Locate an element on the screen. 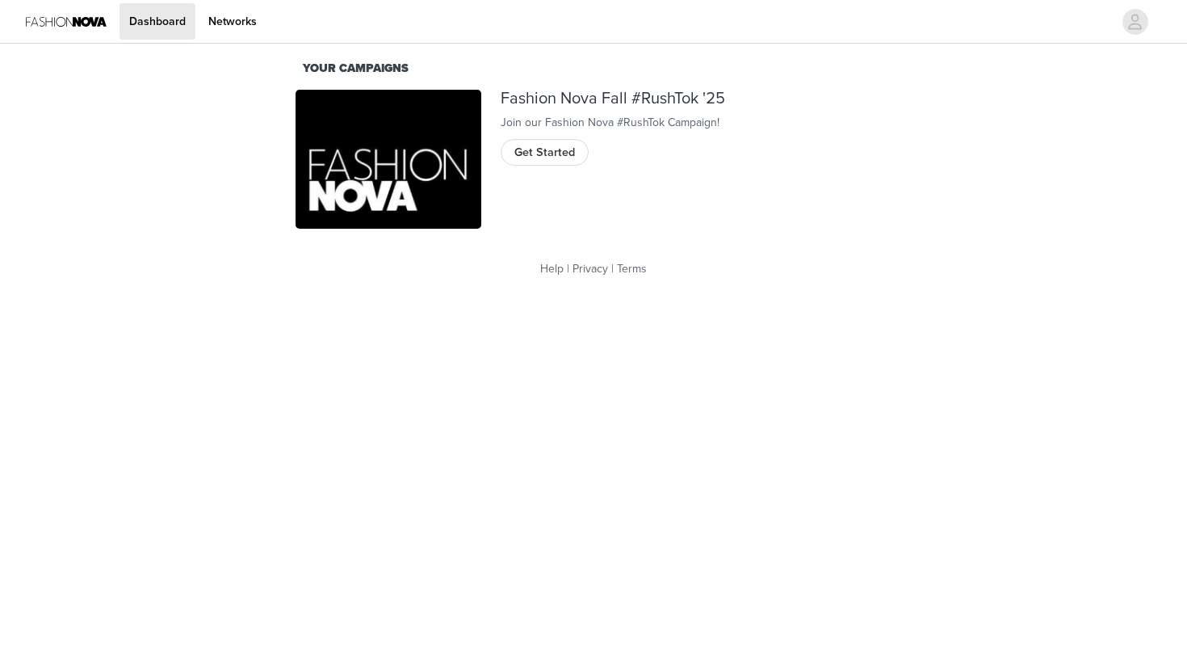 The image size is (1187, 645). a: Networks is located at coordinates (233, 21).